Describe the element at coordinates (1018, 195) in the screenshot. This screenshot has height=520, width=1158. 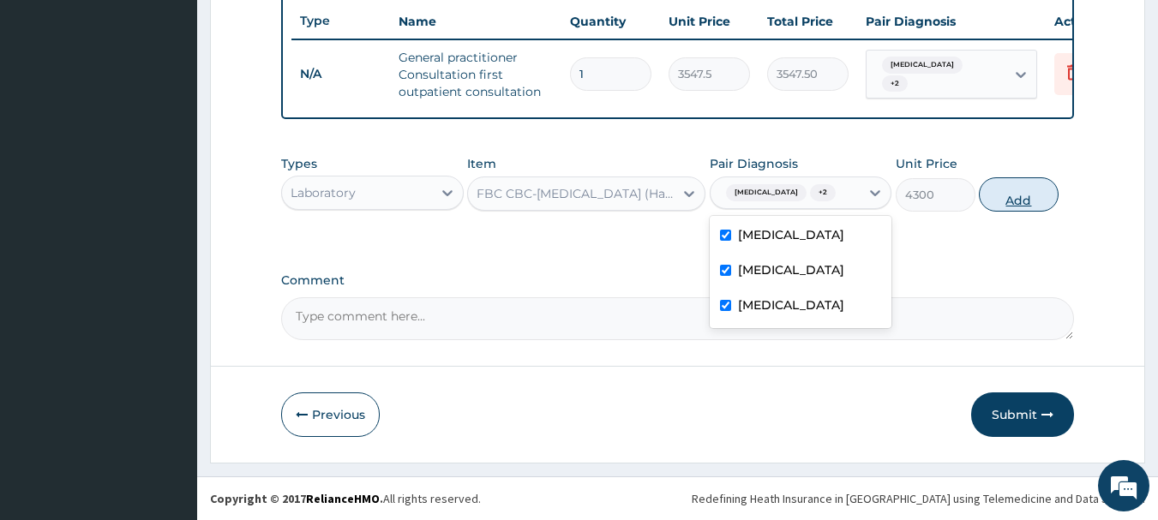
I see `button: Add` at that location.